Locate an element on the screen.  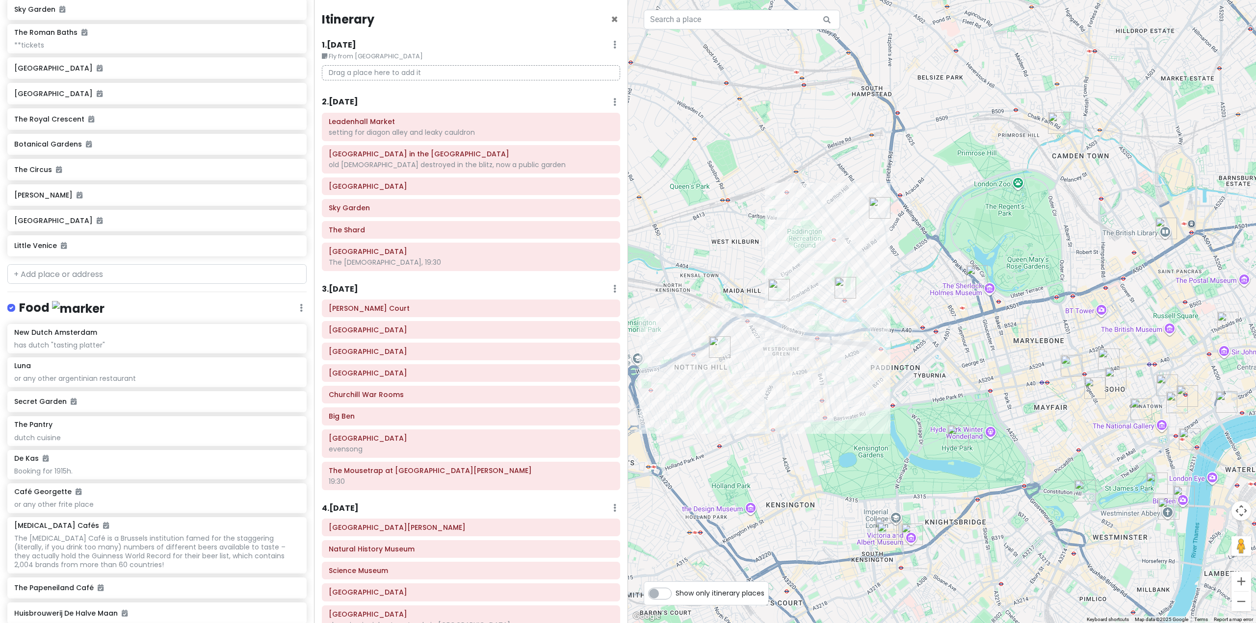
img: marker is located at coordinates (78, 308).